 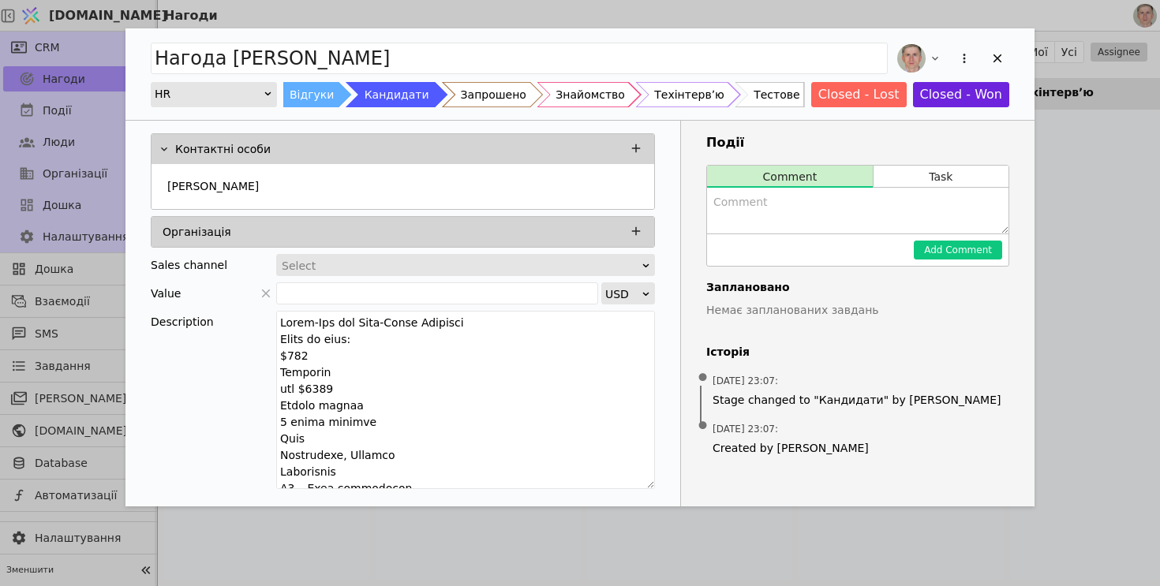 I want to click on button: Comment, so click(x=790, y=177).